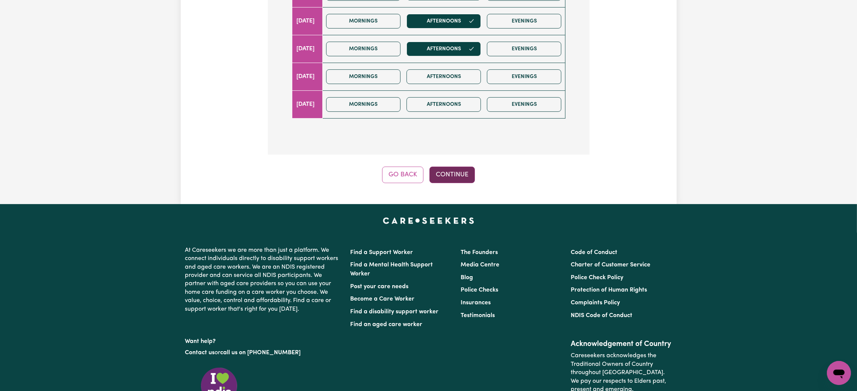 The image size is (857, 391). I want to click on p: Want help?, so click(263, 340).